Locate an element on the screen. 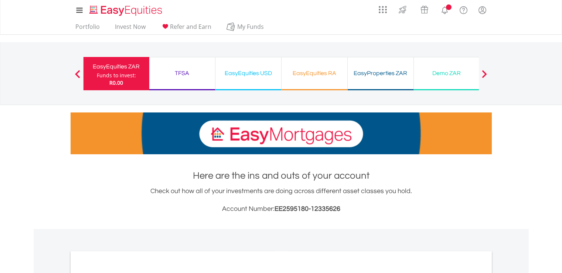 The image size is (562, 273). div: Funds to invest: is located at coordinates (116, 75).